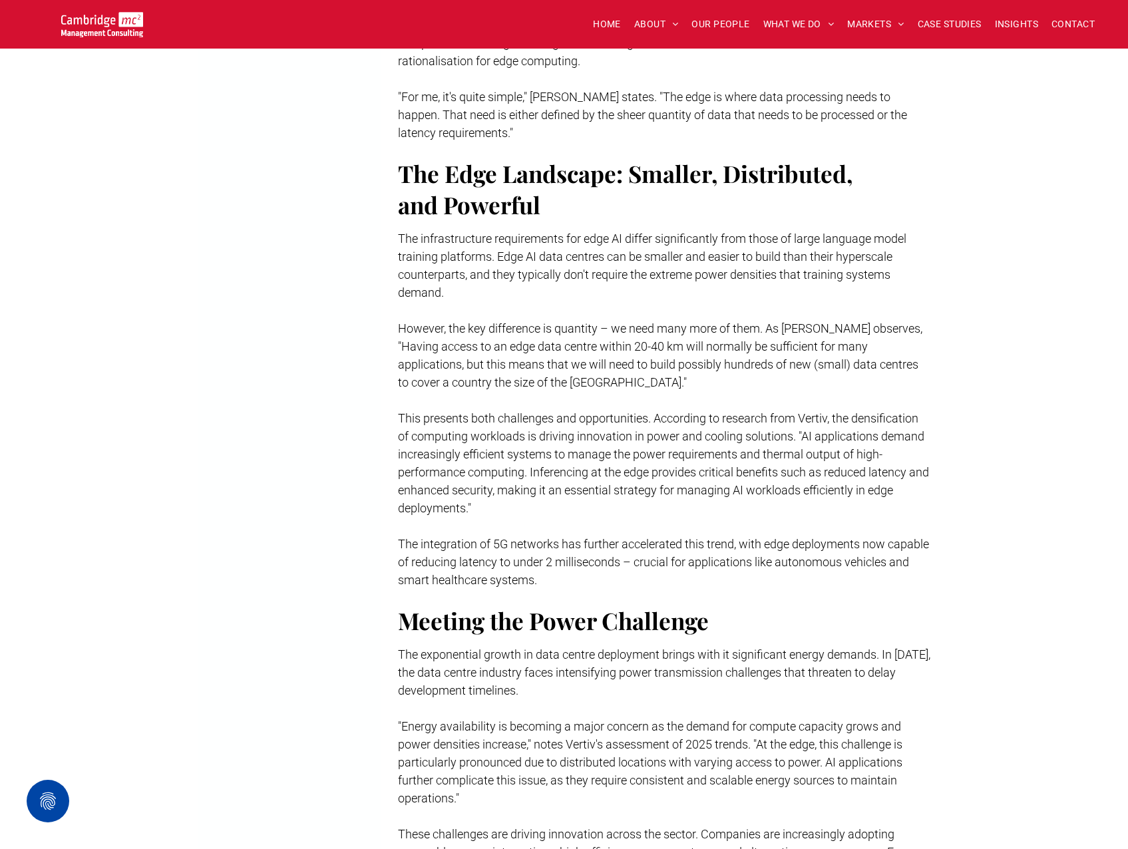  What do you see at coordinates (875, 24) in the screenshot?
I see `a: MARKETS` at bounding box center [875, 24].